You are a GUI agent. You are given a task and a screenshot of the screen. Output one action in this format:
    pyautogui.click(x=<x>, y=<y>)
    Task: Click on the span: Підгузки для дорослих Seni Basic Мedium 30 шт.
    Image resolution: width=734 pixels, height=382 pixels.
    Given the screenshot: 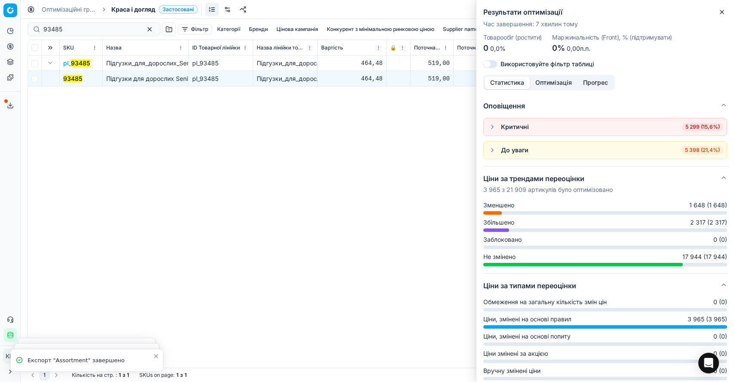 What is the action you would take?
    pyautogui.click(x=178, y=78)
    